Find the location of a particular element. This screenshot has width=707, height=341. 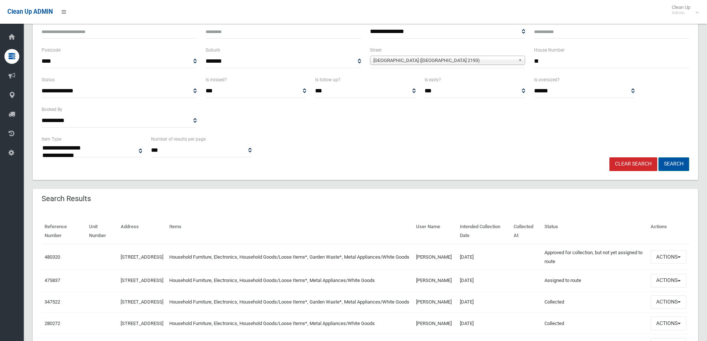

th: Collected At is located at coordinates (526, 231).